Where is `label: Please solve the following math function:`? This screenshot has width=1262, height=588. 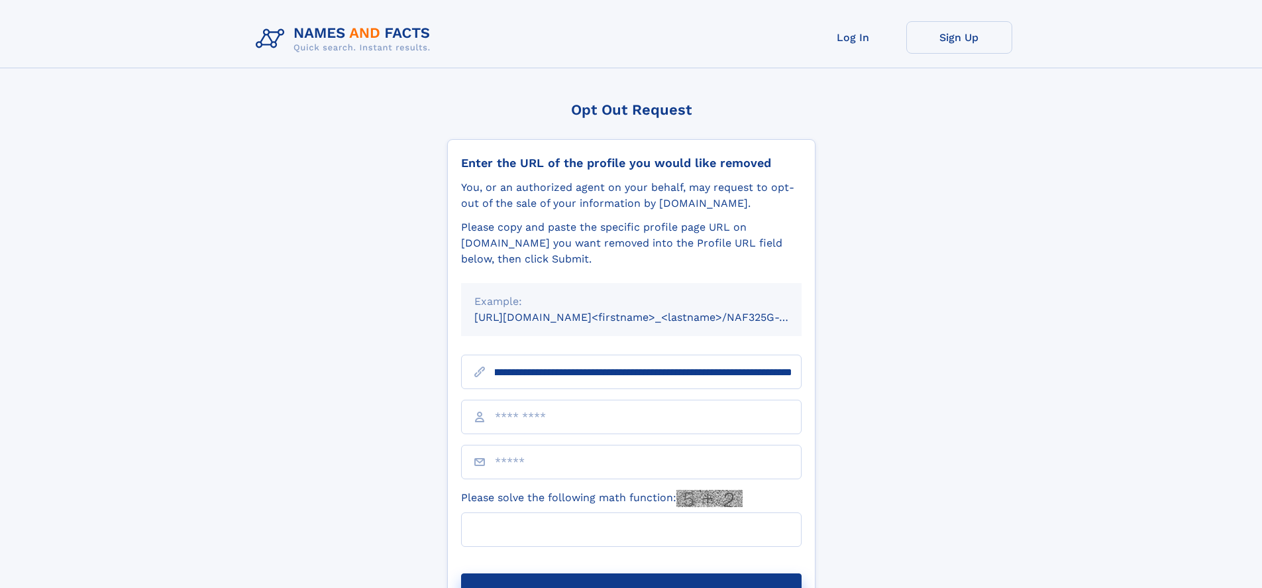
label: Please solve the following math function: is located at coordinates (602, 498).